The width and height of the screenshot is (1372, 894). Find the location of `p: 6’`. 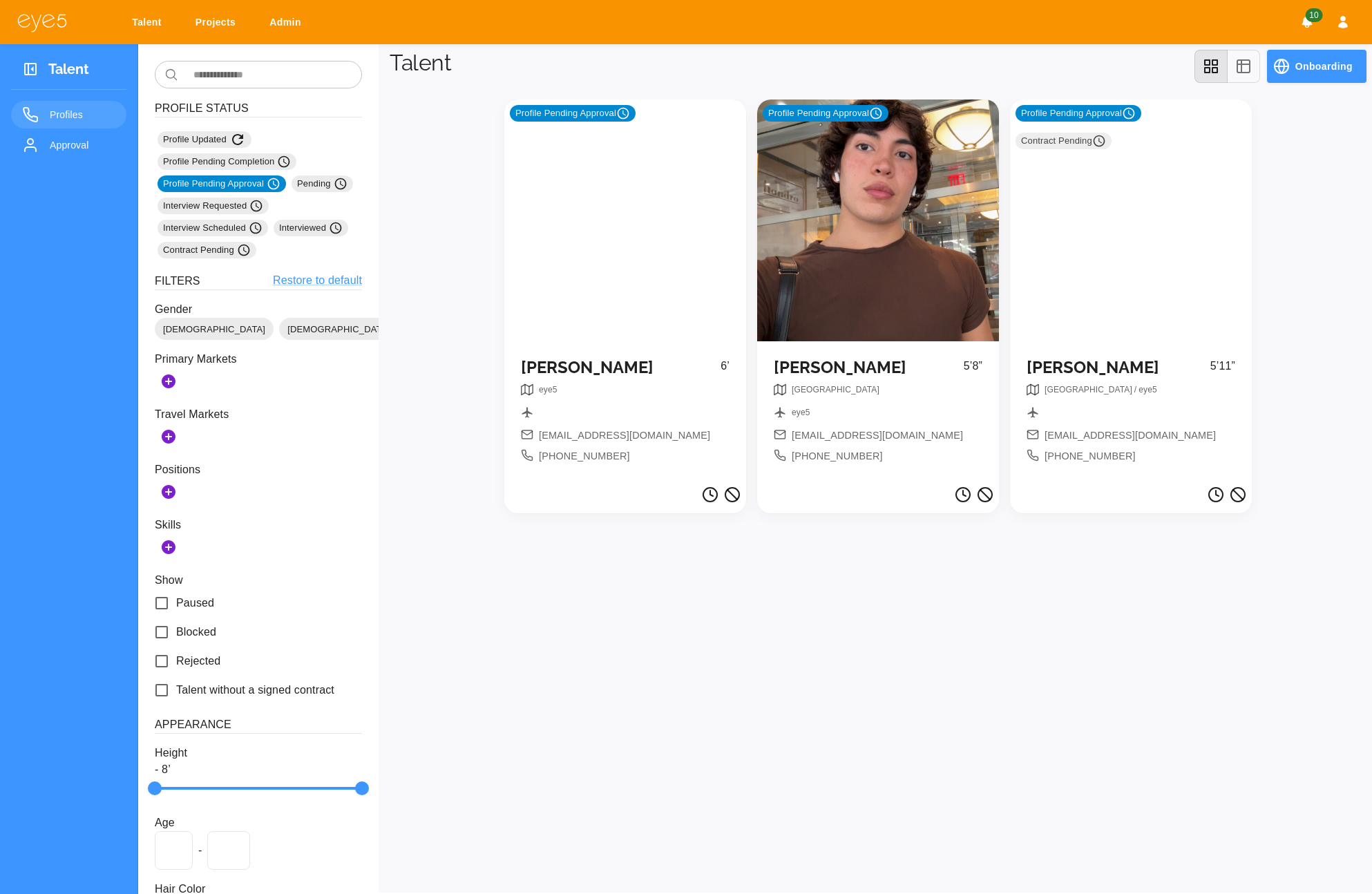

p: 6’ is located at coordinates (725, 370).